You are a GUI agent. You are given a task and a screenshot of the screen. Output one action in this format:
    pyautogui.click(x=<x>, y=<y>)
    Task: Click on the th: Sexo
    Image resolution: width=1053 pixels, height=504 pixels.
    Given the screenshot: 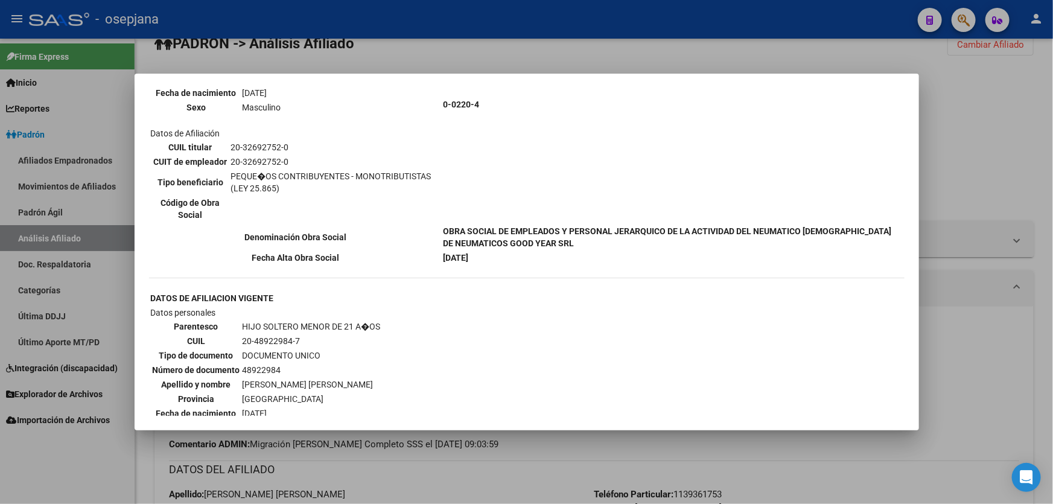 What is the action you would take?
    pyautogui.click(x=196, y=107)
    